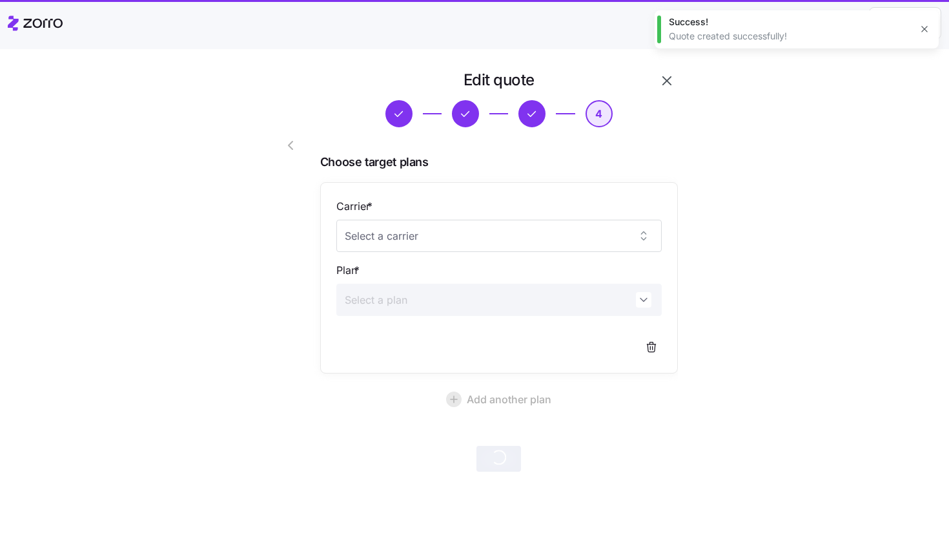 Image resolution: width=949 pixels, height=537 pixels. Describe the element at coordinates (499, 162) in the screenshot. I see `span: Choose target plans` at that location.